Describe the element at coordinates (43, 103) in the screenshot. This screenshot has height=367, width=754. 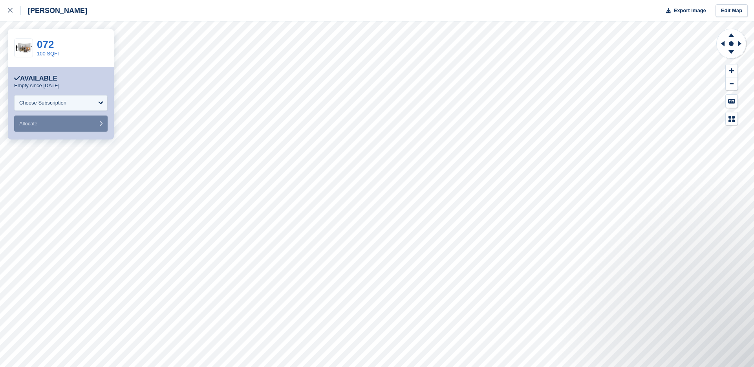
I see `div: Choose Subscription` at that location.